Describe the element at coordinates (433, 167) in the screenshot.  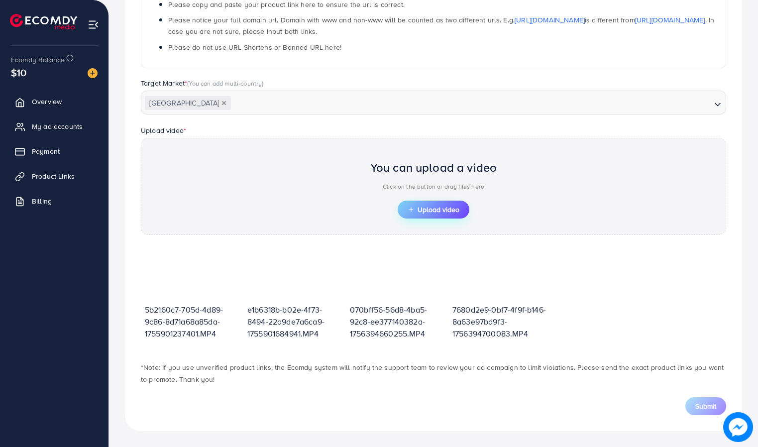
I see `h2: You can upload a video` at that location.